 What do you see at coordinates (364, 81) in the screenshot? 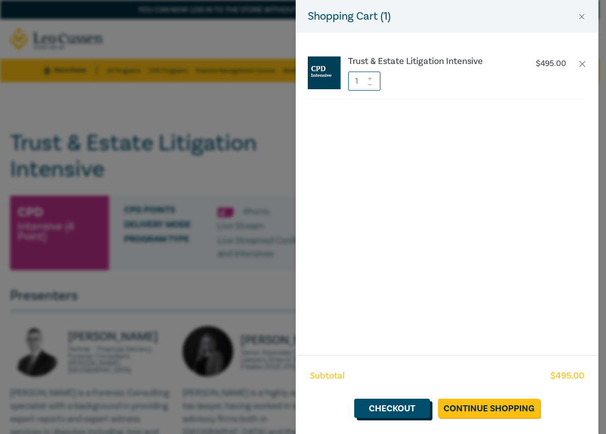
I see `input: 1` at bounding box center [364, 81].